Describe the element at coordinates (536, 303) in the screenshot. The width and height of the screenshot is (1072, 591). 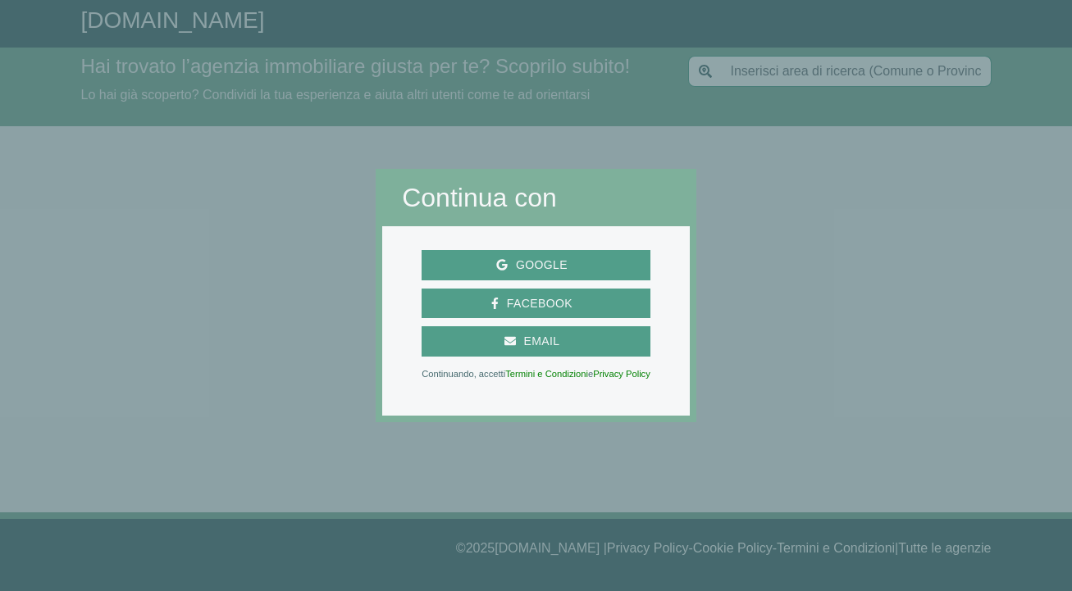
I see `button: Facebook` at that location.